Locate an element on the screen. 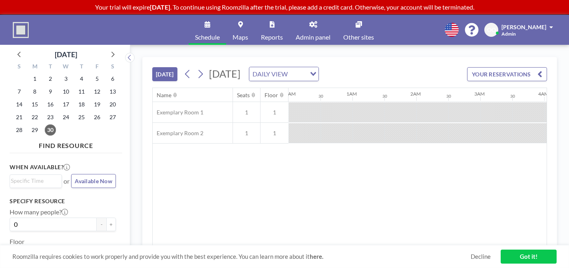 This screenshot has height=268, width=569. a: Other sites is located at coordinates (359, 30).